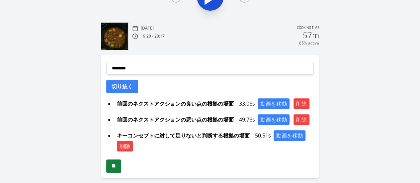 The image size is (420, 183). What do you see at coordinates (310, 35) in the screenshot?
I see `h2: 57m` at bounding box center [310, 35].